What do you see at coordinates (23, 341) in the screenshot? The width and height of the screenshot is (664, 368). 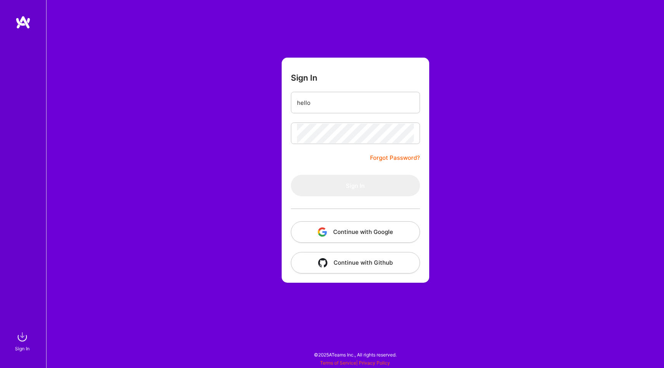 I see `a: sign inSign In` at bounding box center [23, 341].